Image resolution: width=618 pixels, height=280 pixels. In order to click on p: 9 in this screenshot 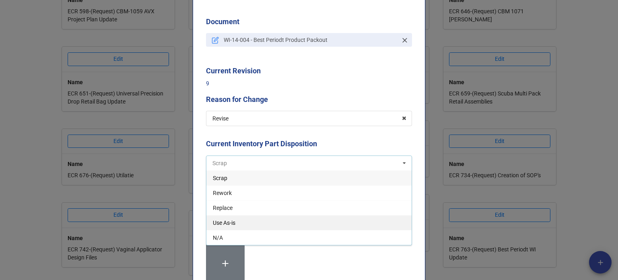, I will do `click(309, 83)`.